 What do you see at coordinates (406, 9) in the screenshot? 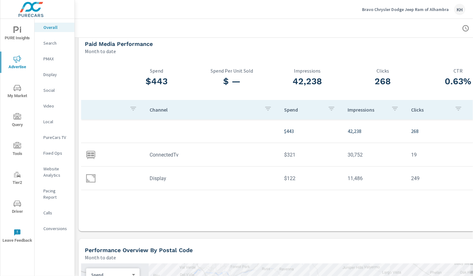
I see `p: Bravo Chrysler Dodge Jeep Ram of Alhambra` at bounding box center [406, 9].